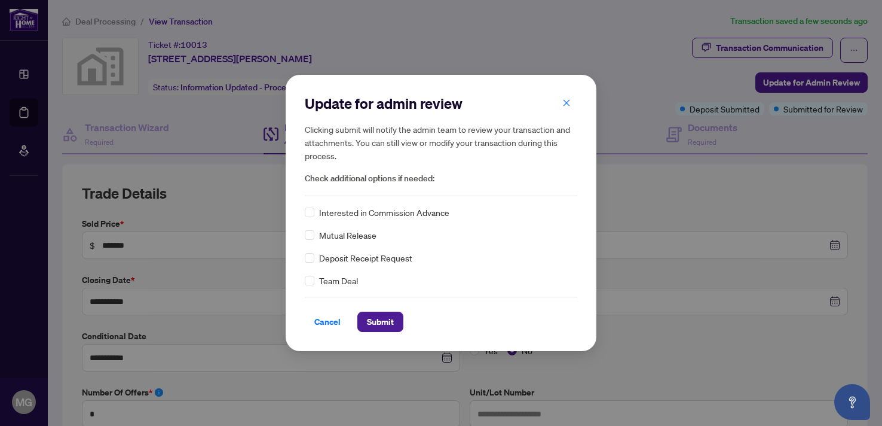  Describe the element at coordinates (366, 258) in the screenshot. I see `span: Deposit Receipt Request` at that location.